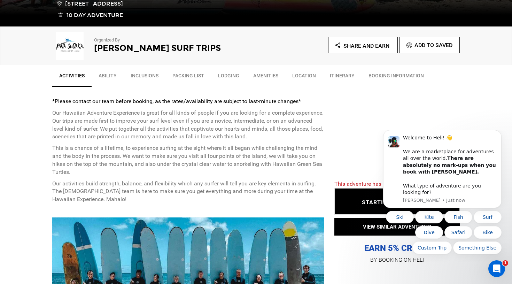 The width and height of the screenshot is (512, 284). What do you see at coordinates (188, 77) in the screenshot?
I see `a: Packing List` at bounding box center [188, 77].